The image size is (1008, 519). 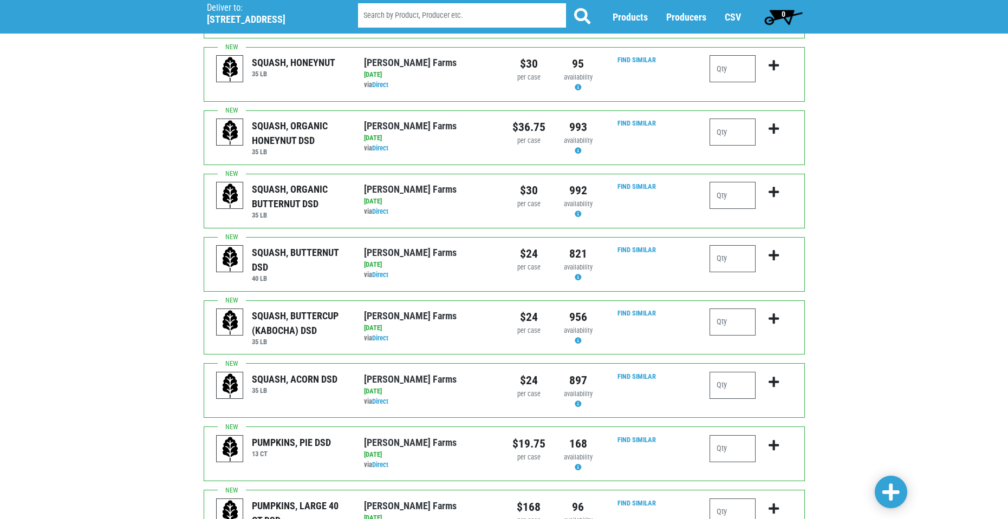 I want to click on h6: 13 CT, so click(x=291, y=454).